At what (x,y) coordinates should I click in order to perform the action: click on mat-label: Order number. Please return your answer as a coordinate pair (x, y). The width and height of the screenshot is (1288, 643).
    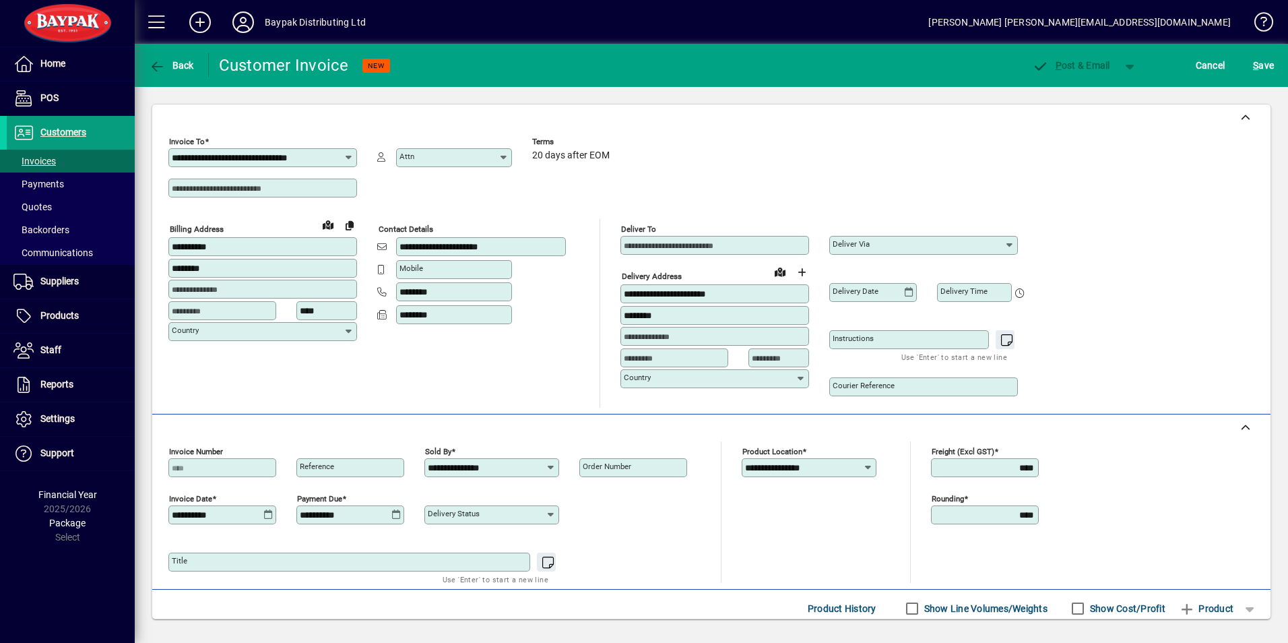
    Looking at the image, I should click on (607, 466).